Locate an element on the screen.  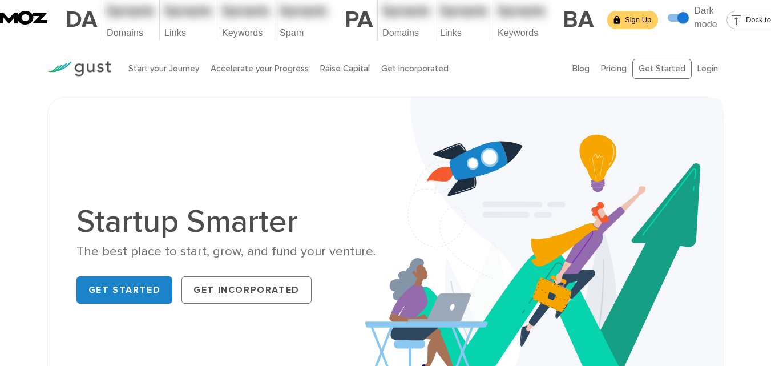
h1: Startup Smarter is located at coordinates (226, 221).